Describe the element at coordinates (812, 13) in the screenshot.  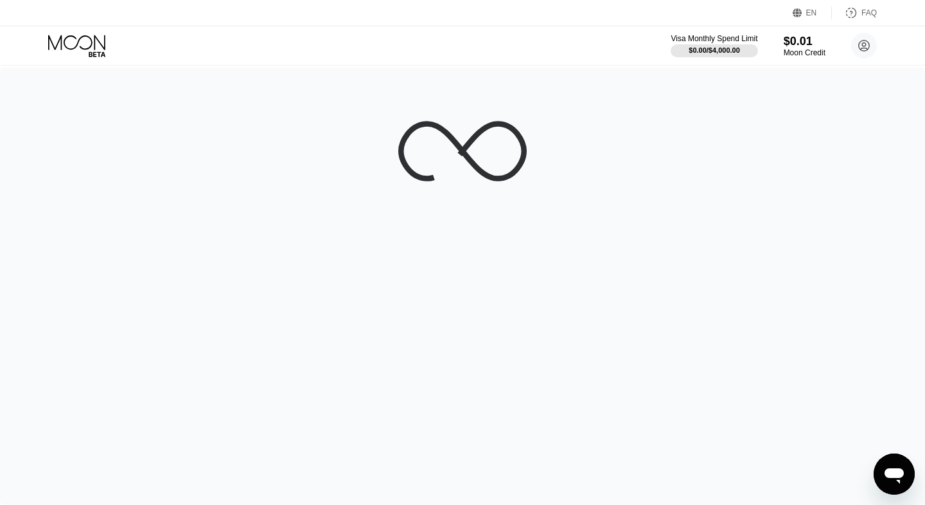
I see `div: EN` at that location.